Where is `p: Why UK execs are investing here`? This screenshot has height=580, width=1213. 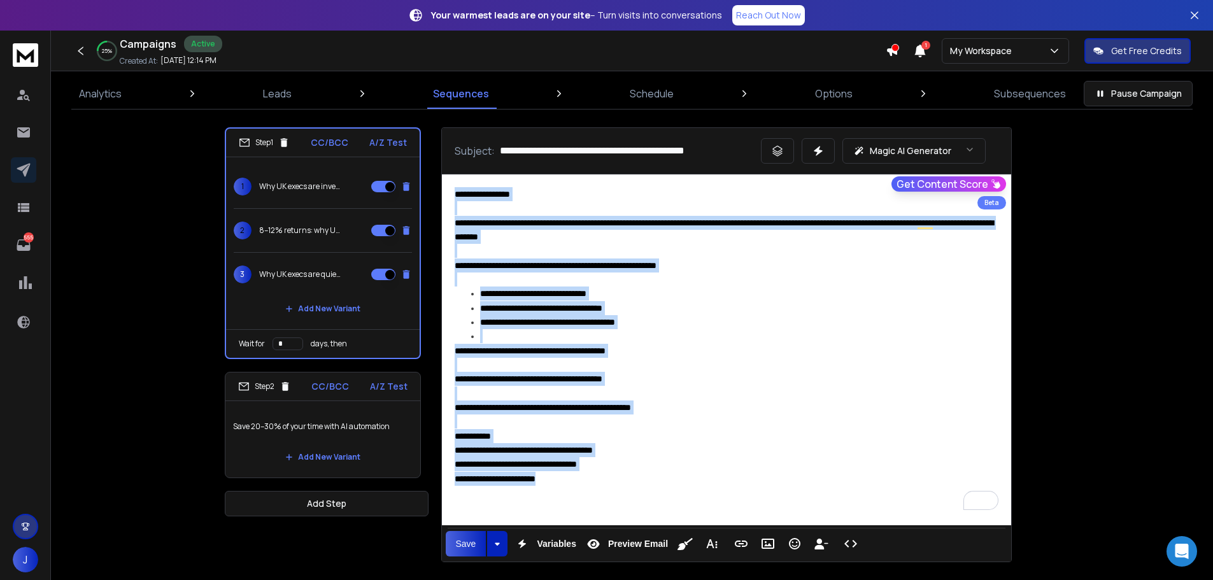 p: Why UK execs are investing here is located at coordinates (300, 187).